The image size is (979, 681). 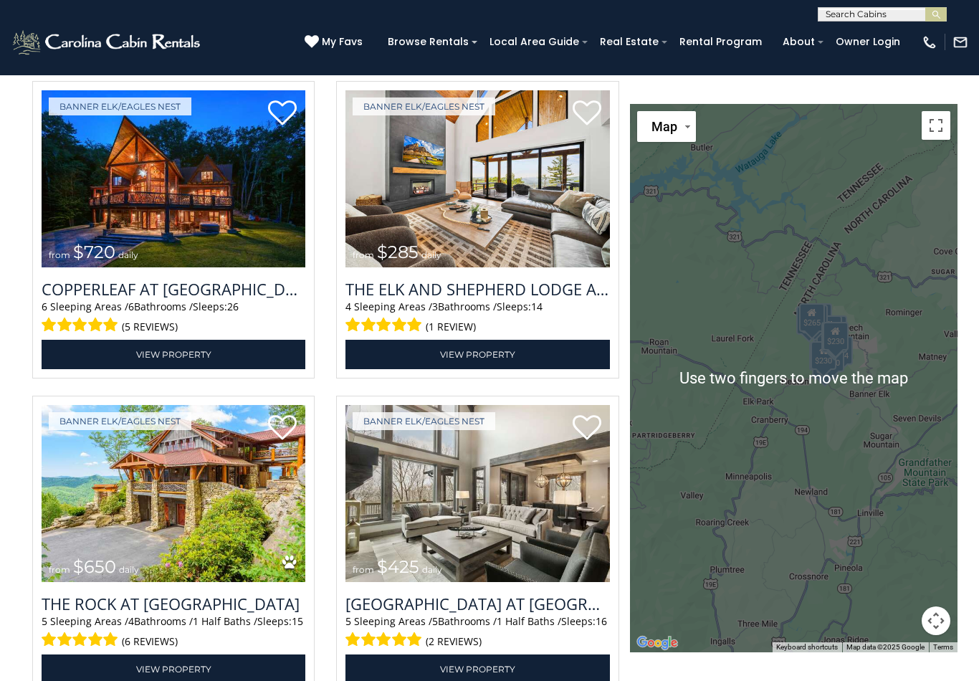 What do you see at coordinates (936, 621) in the screenshot?
I see `button: Map camera controls` at bounding box center [936, 621].